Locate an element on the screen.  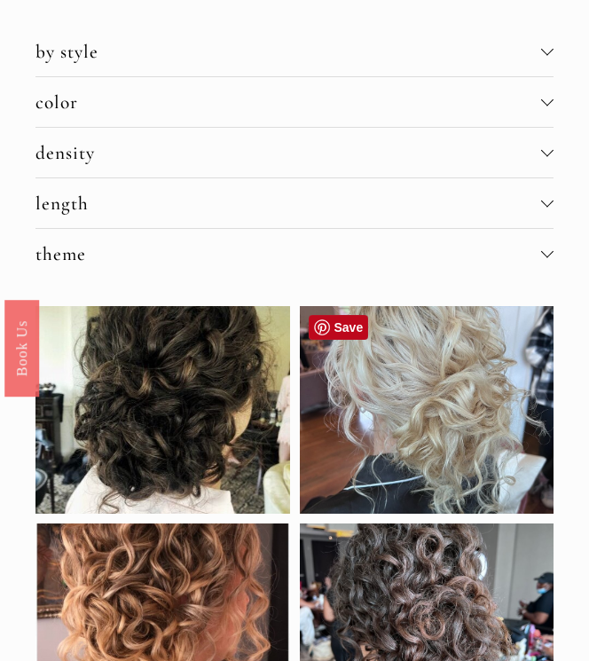
span: theme is located at coordinates (288, 254).